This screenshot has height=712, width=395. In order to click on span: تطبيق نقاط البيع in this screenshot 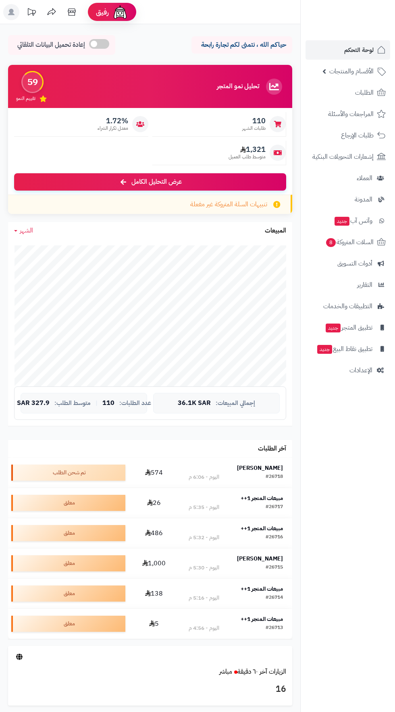, I will do `click(344, 349)`.